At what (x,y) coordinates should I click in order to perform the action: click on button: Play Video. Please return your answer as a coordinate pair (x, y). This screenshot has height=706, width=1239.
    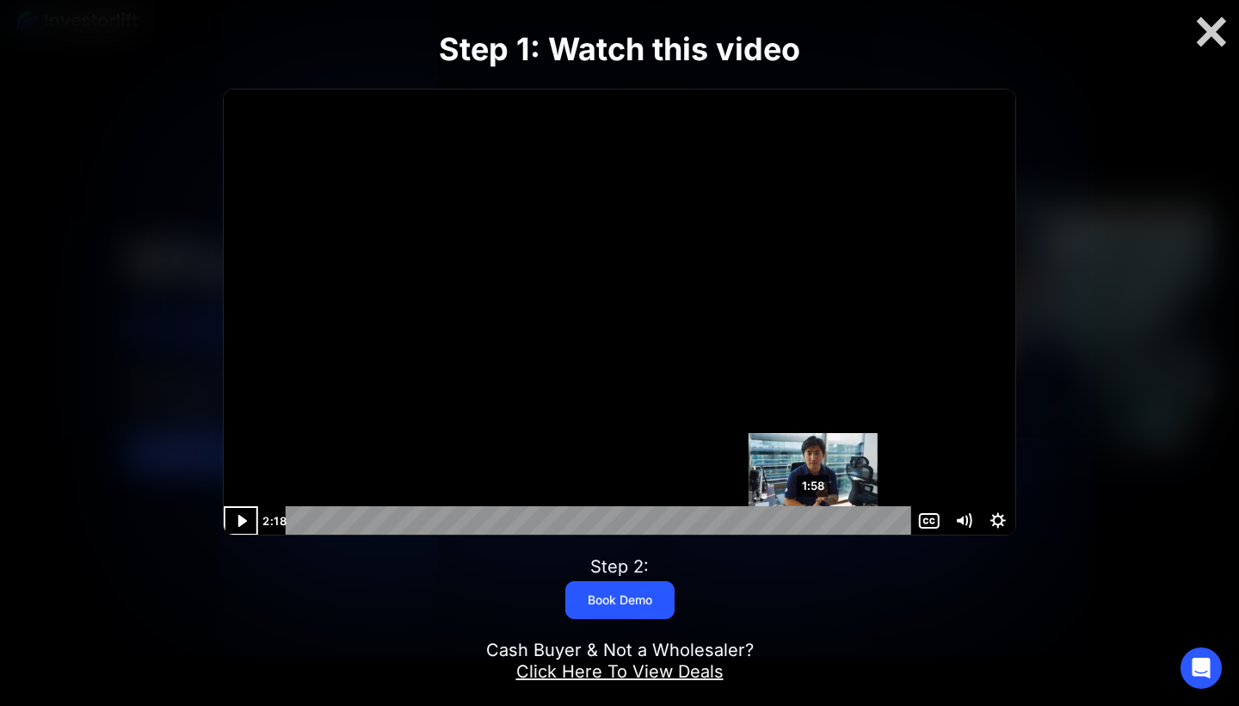
    Looking at the image, I should click on (241, 521).